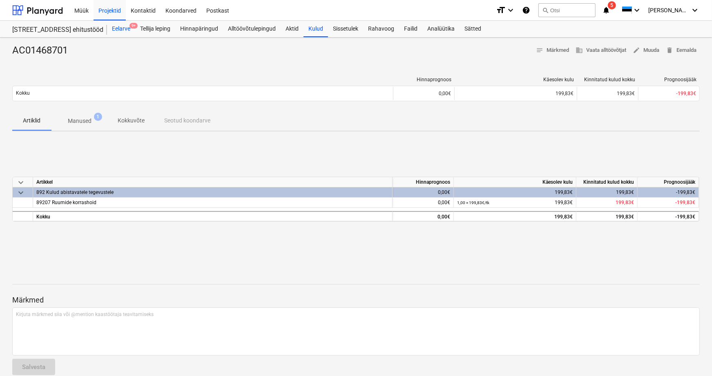  Describe the element at coordinates (636, 50) in the screenshot. I see `span: edit` at that location.